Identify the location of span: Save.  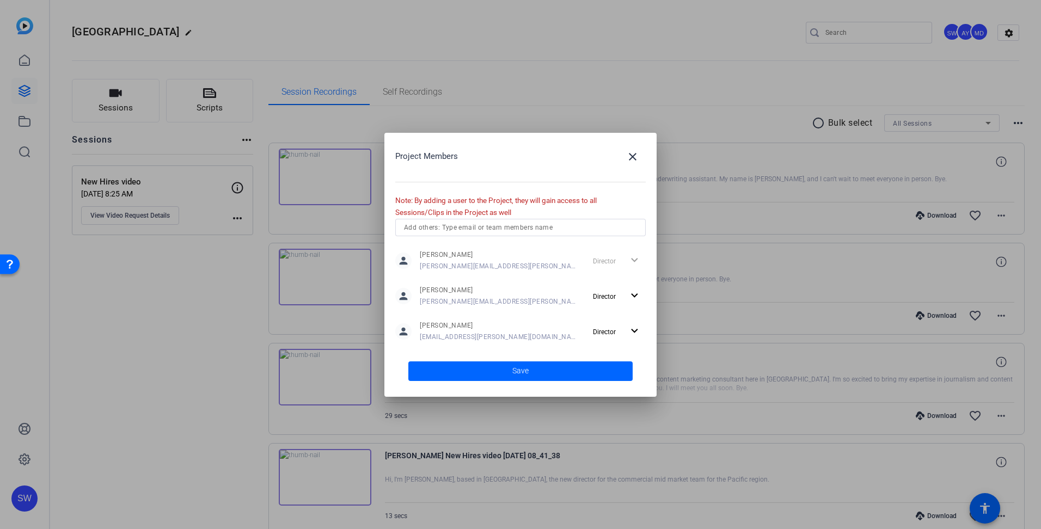
(520, 371).